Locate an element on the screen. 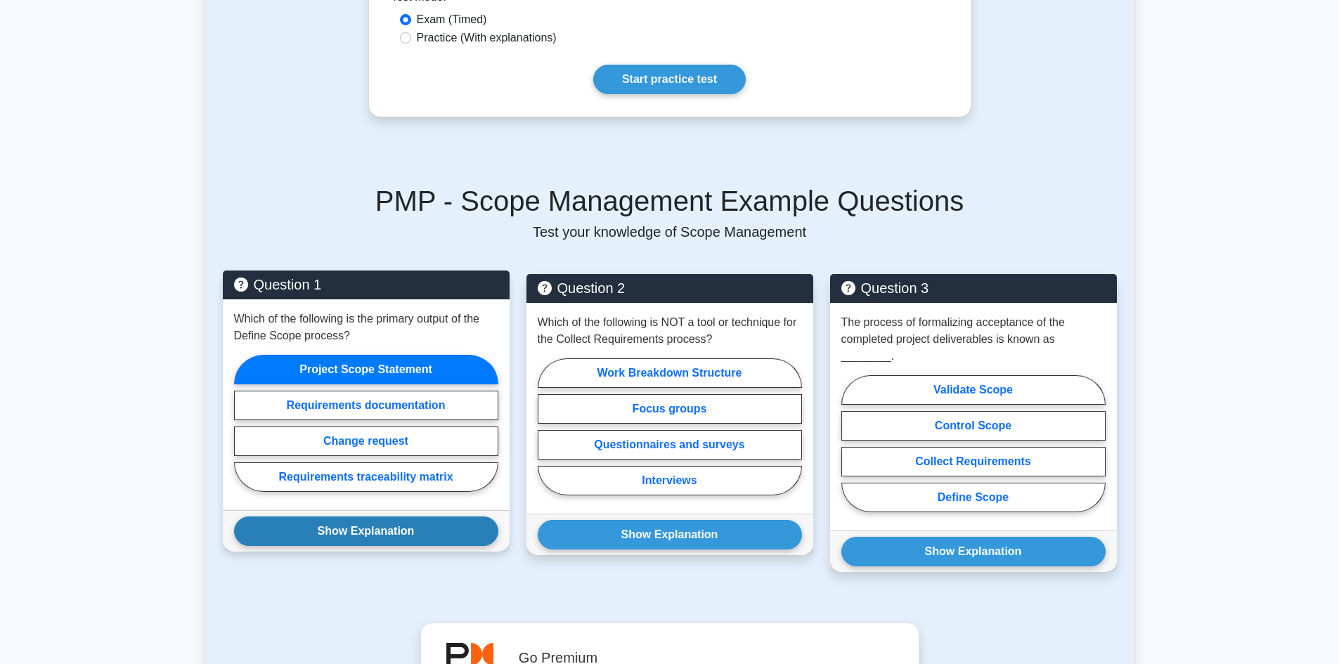  label: Define Scope is located at coordinates (974, 498).